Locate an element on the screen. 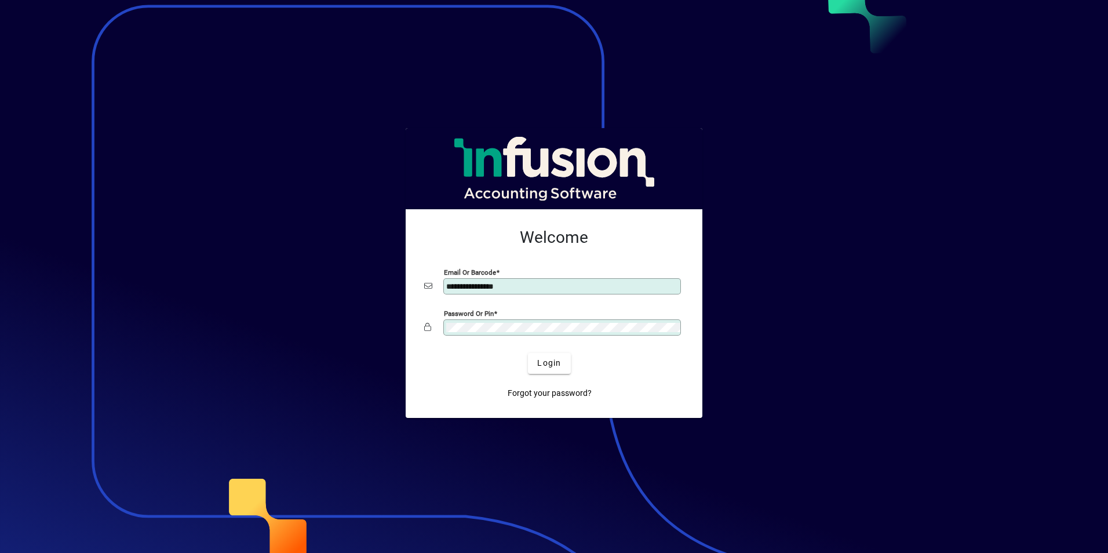 This screenshot has width=1108, height=553. button: Login is located at coordinates (549, 363).